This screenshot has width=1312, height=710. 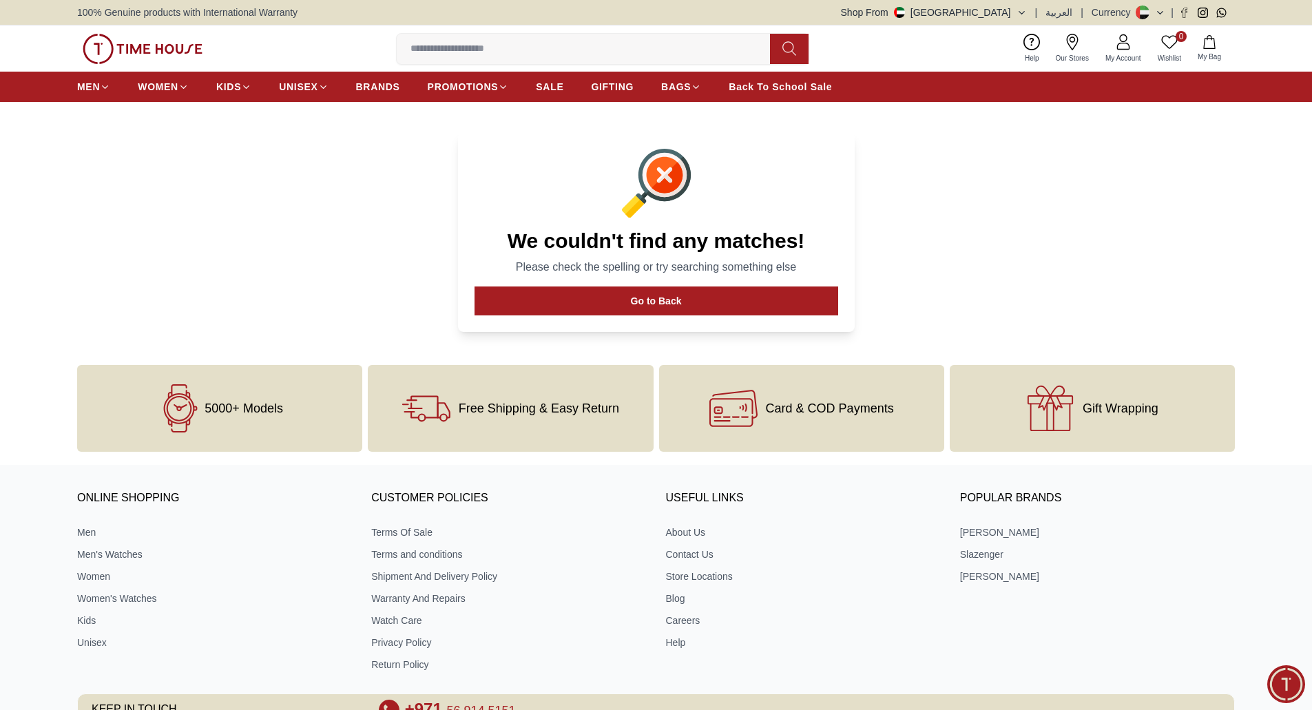 What do you see at coordinates (233, 87) in the screenshot?
I see `a: KIDS` at bounding box center [233, 87].